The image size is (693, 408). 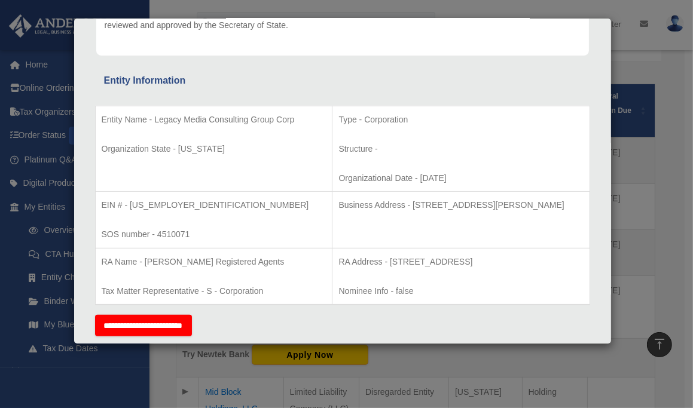 What do you see at coordinates (460, 149) in the screenshot?
I see `p: Structure -` at bounding box center [460, 149].